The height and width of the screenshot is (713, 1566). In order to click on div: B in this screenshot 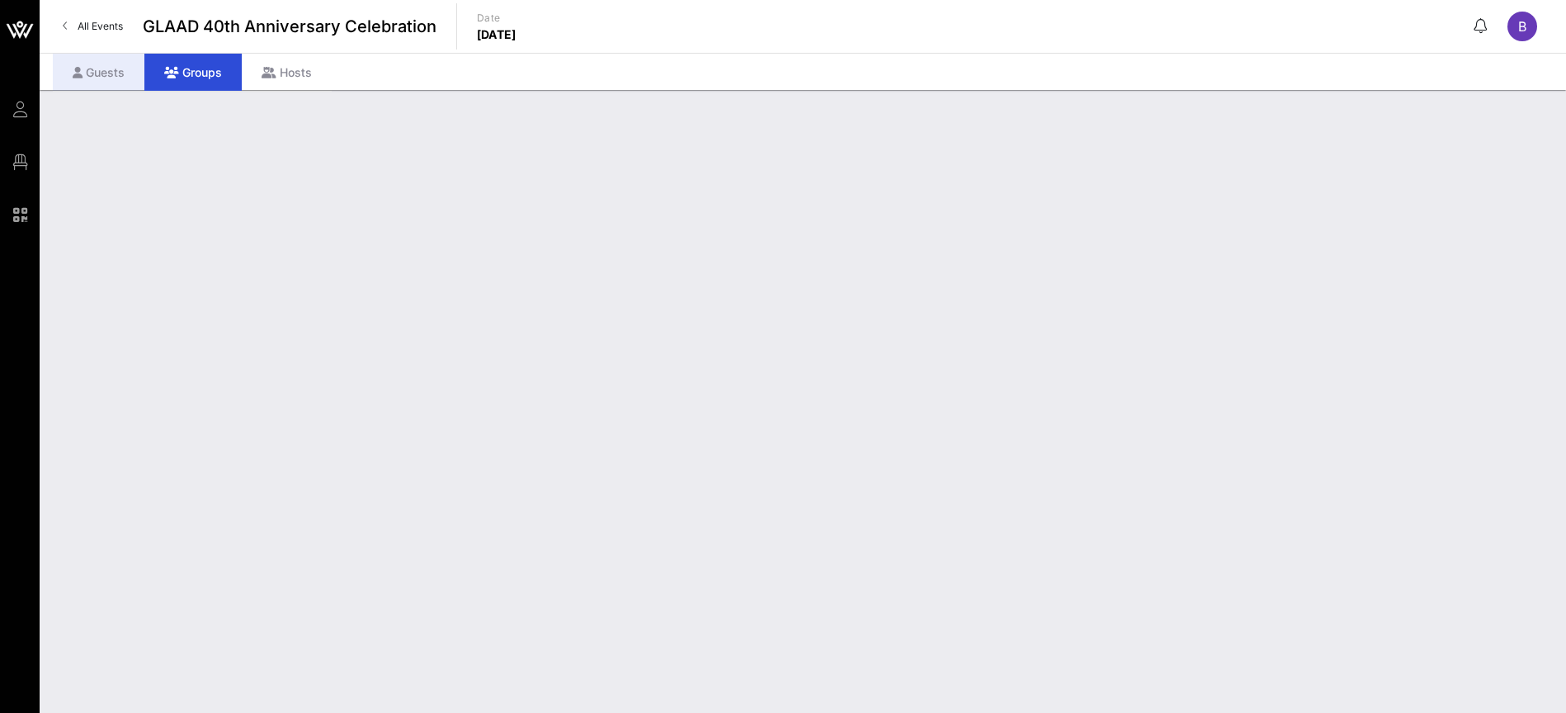, I will do `click(1522, 26)`.